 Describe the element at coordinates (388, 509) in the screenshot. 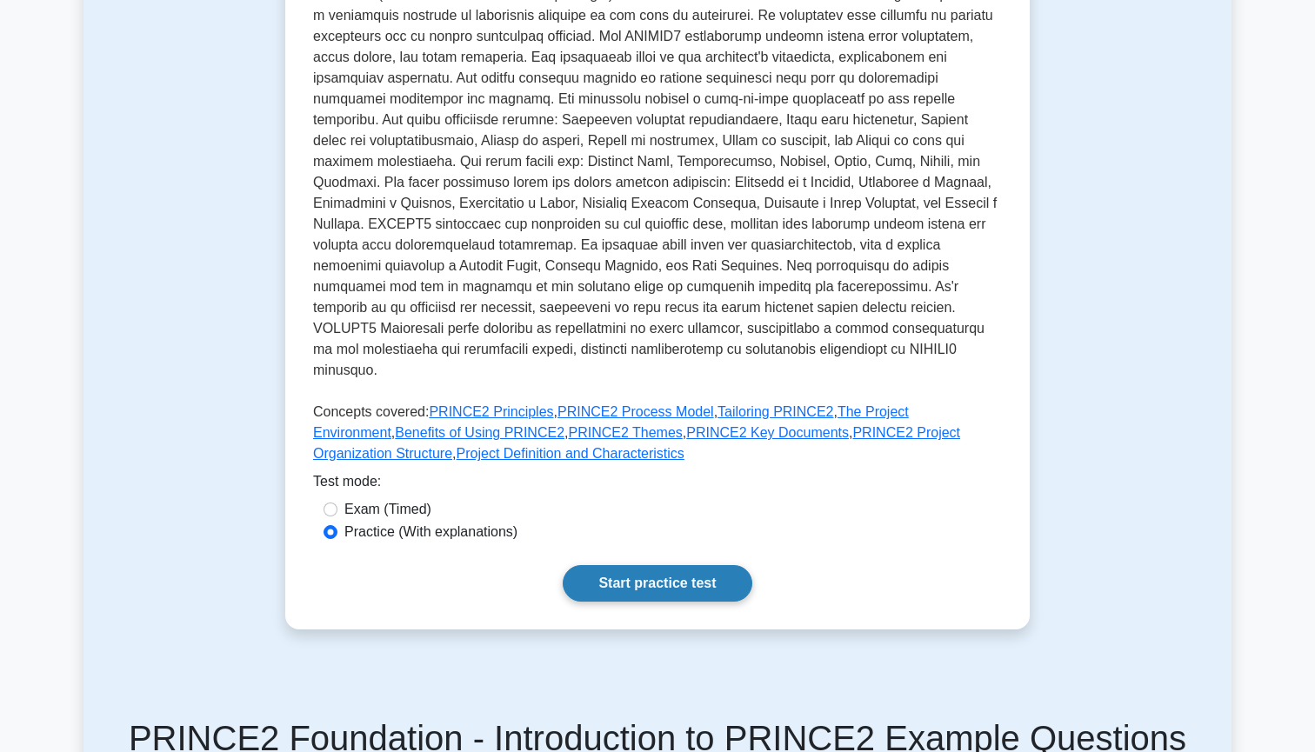

I see `label: Exam (Timed)` at that location.